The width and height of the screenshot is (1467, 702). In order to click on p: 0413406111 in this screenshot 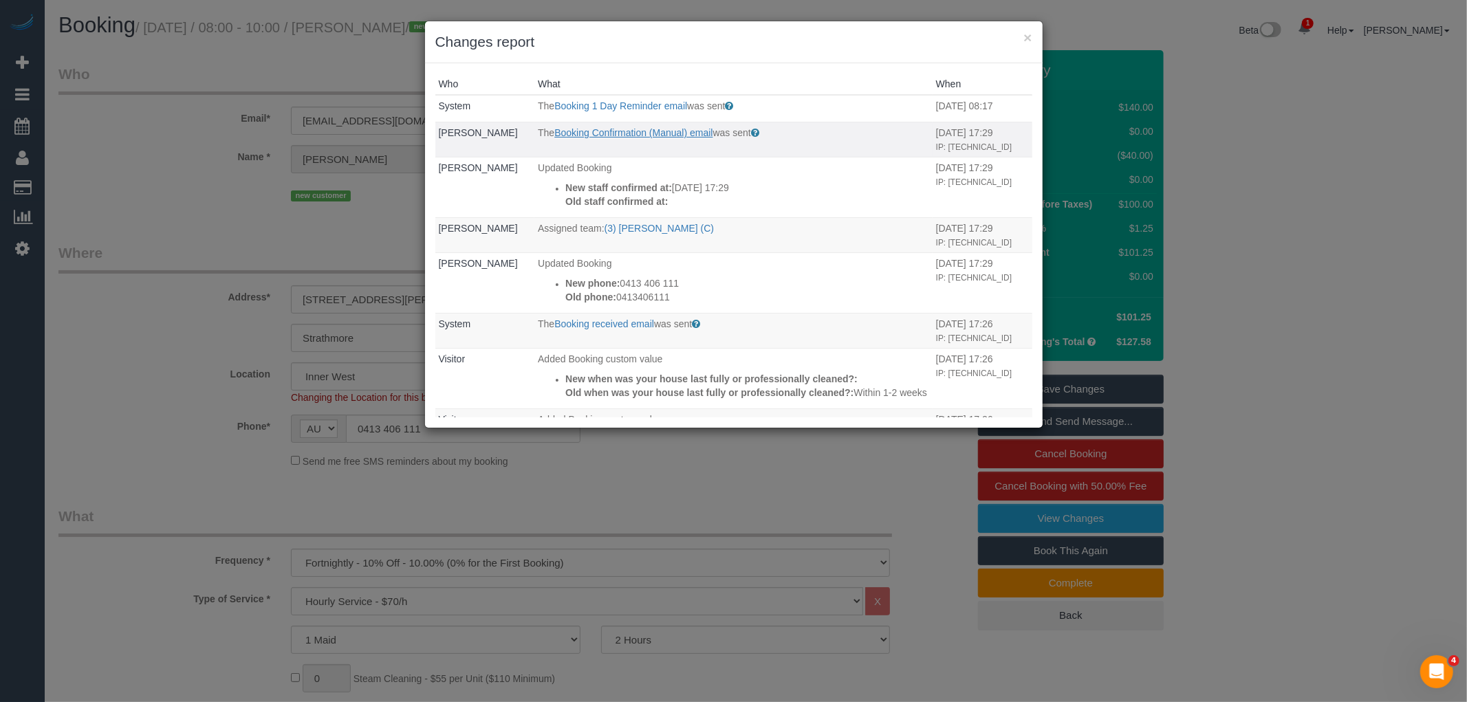, I will do `click(747, 297)`.